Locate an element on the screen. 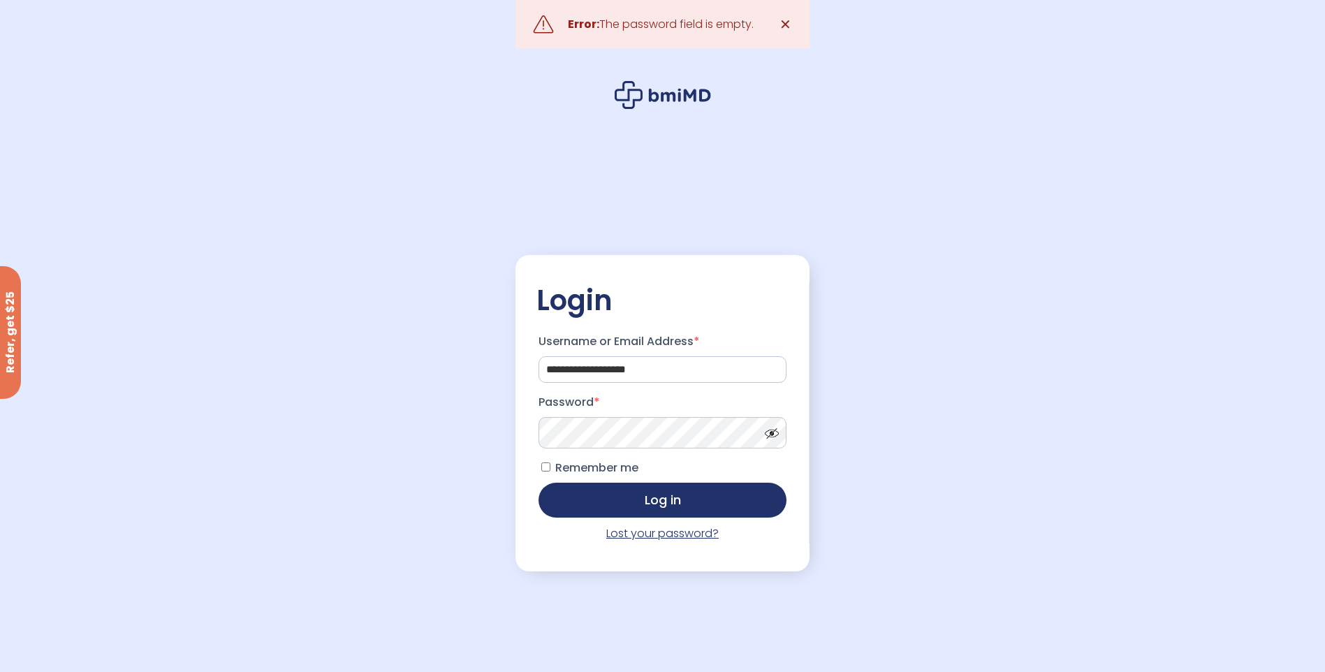  input: Remember me is located at coordinates (546, 467).